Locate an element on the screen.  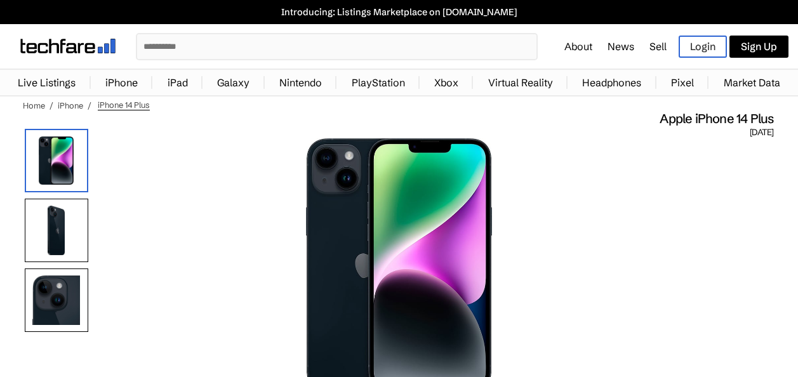
a: Virtual Reality is located at coordinates (520, 83).